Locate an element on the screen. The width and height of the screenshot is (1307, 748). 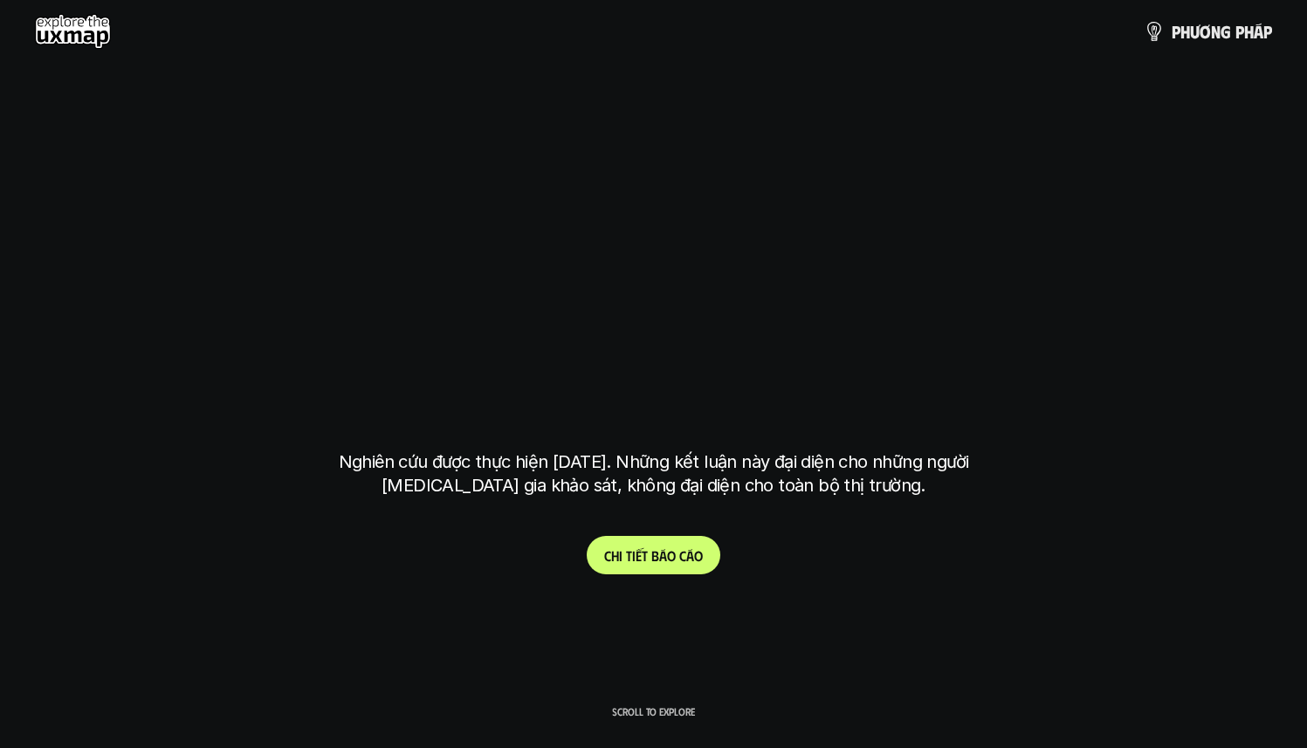
h6: Kết quả nghiên cứu is located at coordinates (660, 177).